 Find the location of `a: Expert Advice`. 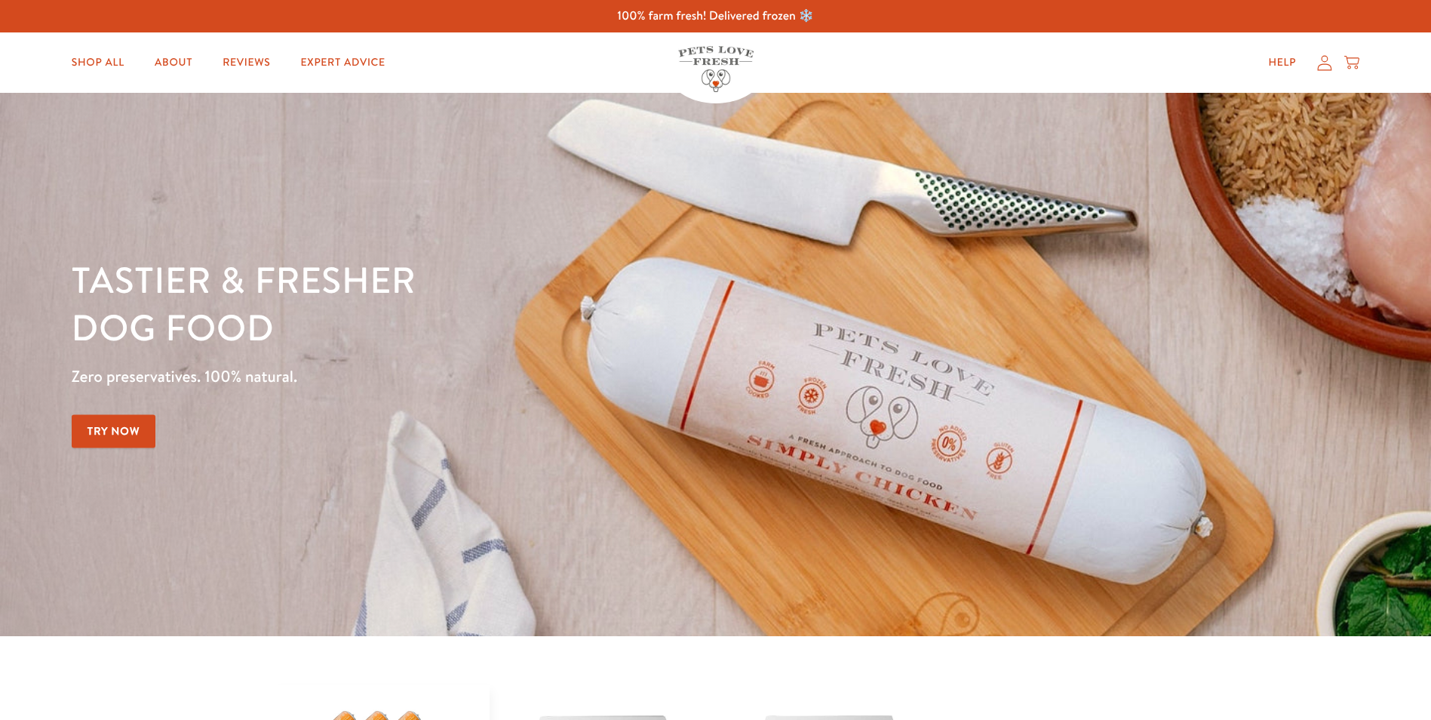

a: Expert Advice is located at coordinates (343, 63).